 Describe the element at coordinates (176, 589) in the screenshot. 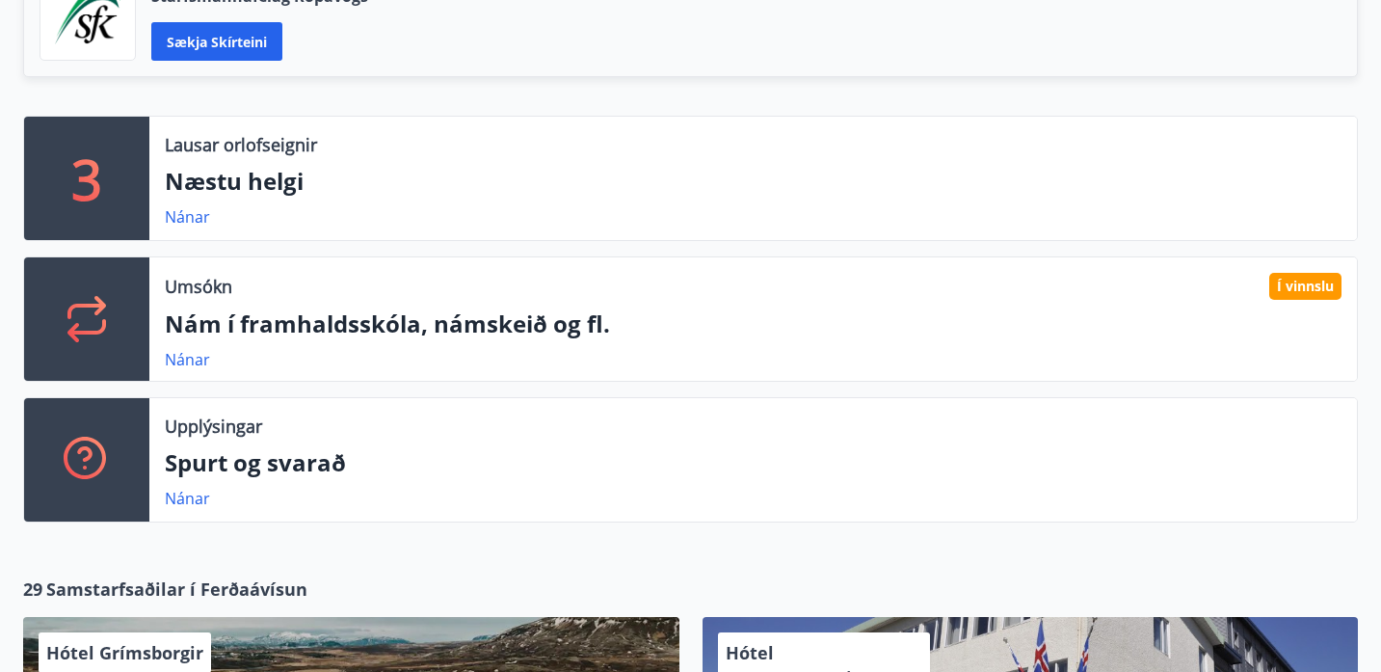

I see `span: Samstarfsaðilar í Ferðaávísun` at that location.